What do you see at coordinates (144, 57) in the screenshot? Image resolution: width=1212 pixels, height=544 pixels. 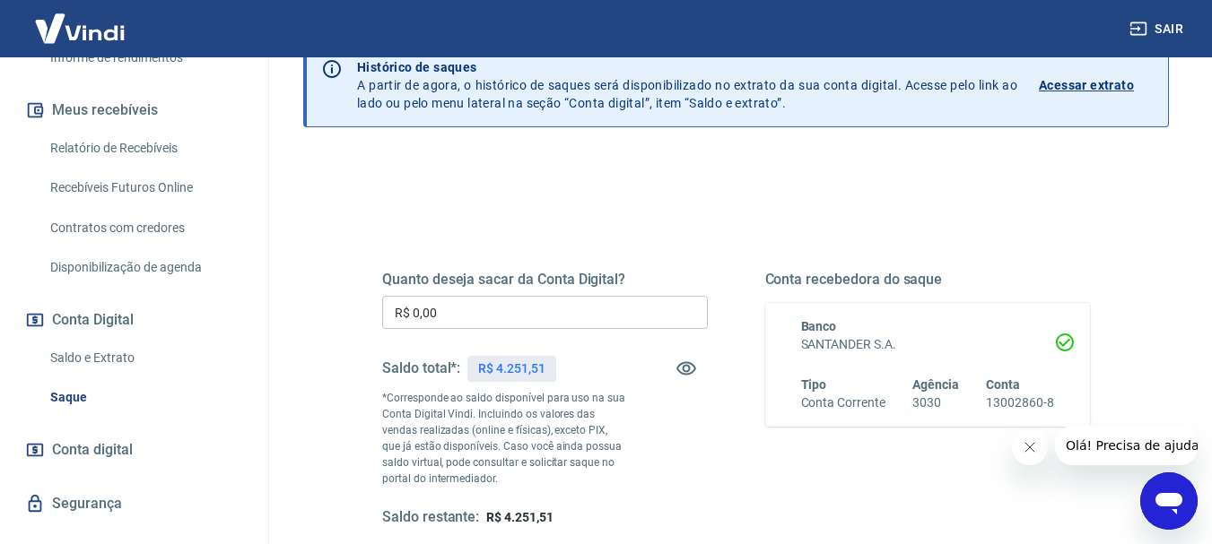 I see `a: Informe de rendimentos` at bounding box center [144, 57].